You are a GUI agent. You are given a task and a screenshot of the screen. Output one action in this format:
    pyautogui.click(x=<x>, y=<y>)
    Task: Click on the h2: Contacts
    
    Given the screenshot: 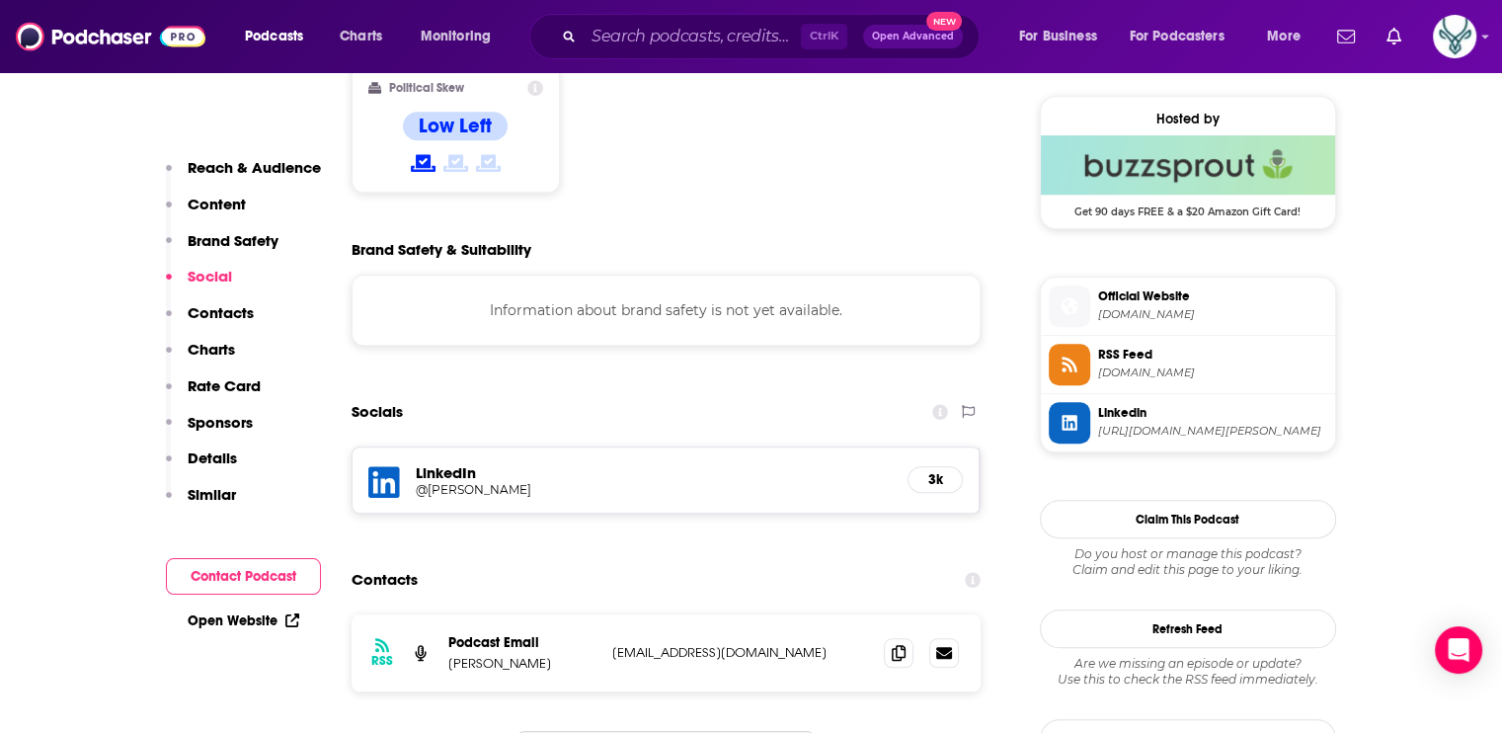 What is the action you would take?
    pyautogui.click(x=384, y=580)
    